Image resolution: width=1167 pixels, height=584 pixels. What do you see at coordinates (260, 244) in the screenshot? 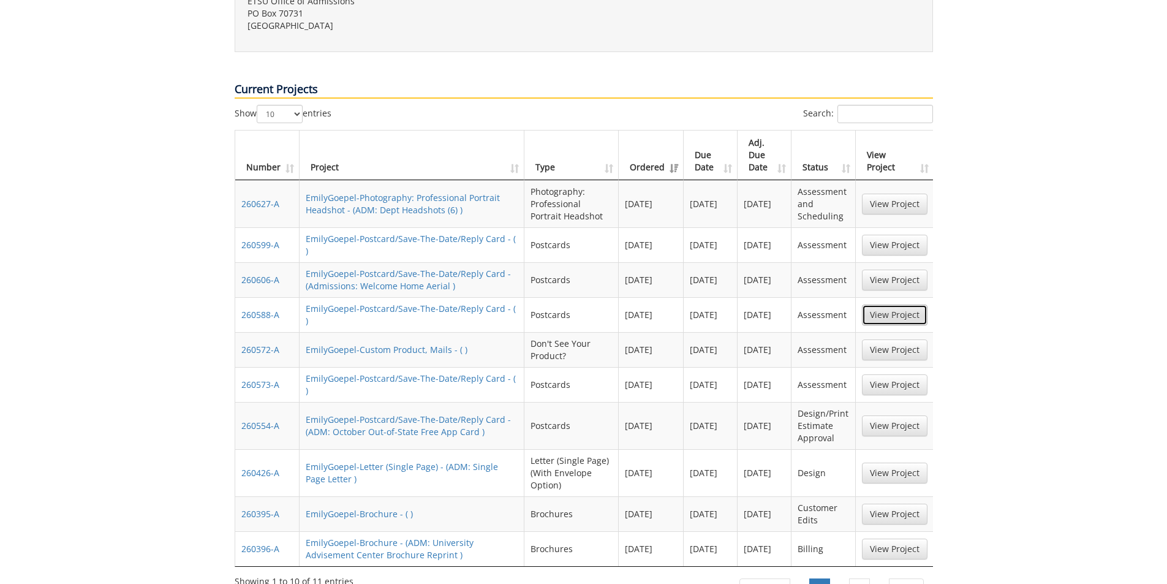
I see `a: 260599-A` at bounding box center [260, 244].